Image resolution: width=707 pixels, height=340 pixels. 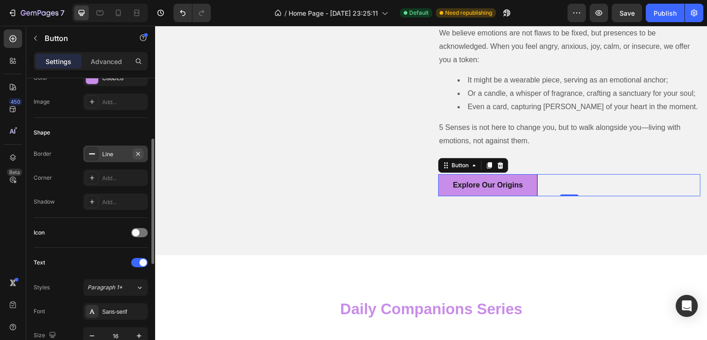 What do you see at coordinates (627, 13) in the screenshot?
I see `span: Save` at bounding box center [627, 13].